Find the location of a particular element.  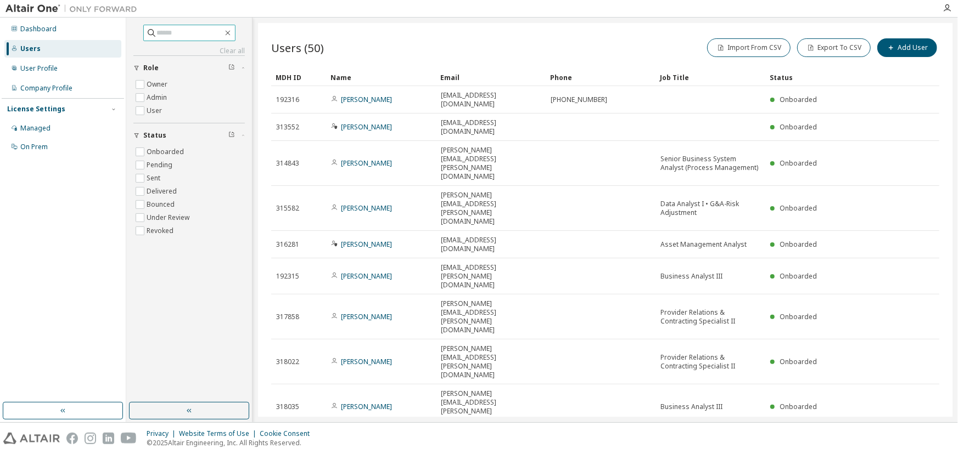

div: User Profile is located at coordinates (39, 69).